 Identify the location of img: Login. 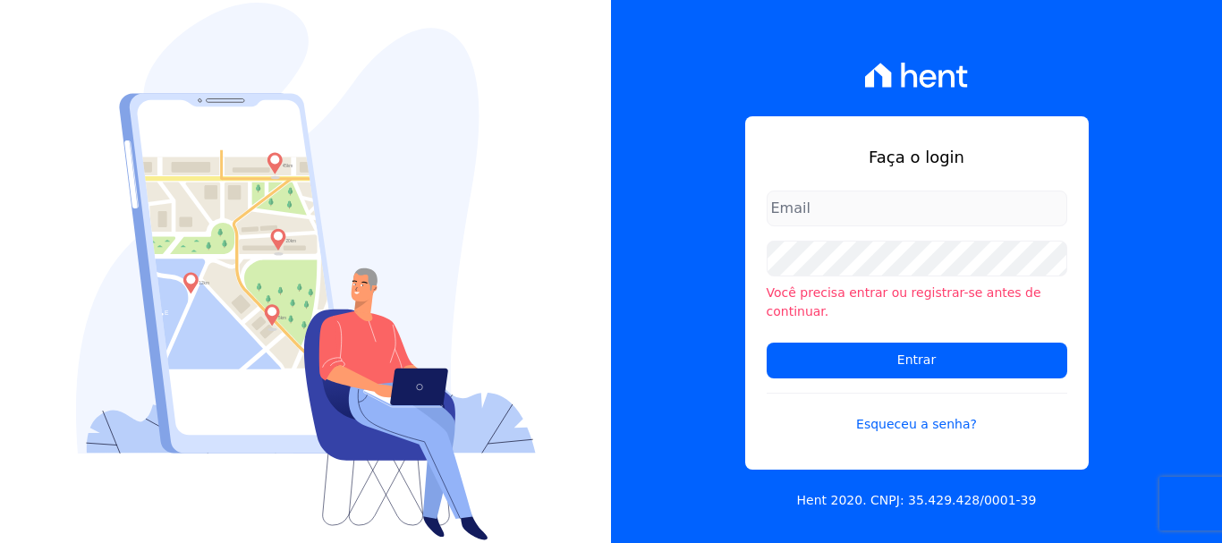
(306, 271).